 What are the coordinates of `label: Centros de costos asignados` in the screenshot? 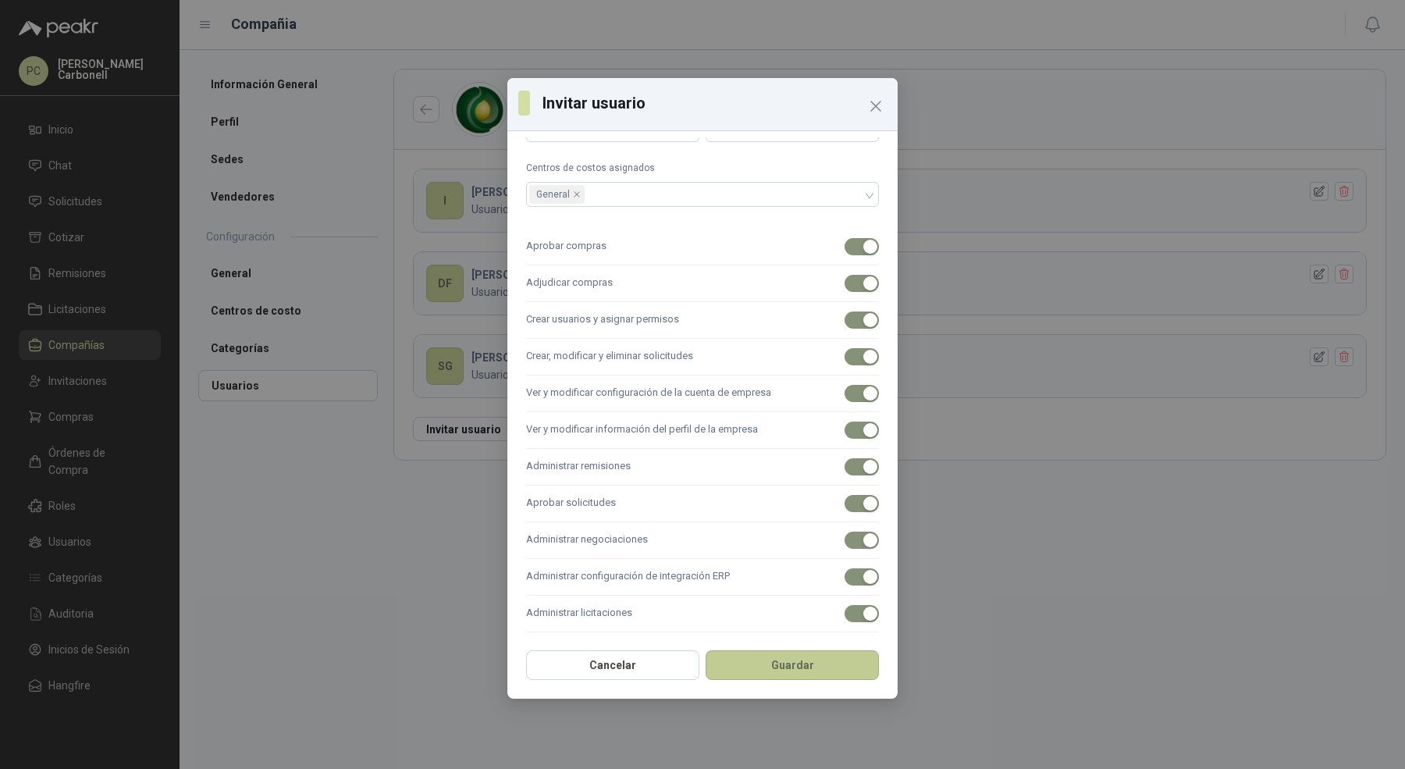 It's located at (703, 168).